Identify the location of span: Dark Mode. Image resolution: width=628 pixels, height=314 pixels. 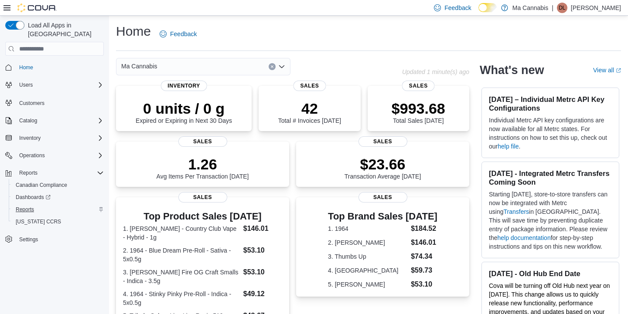
(478, 12).